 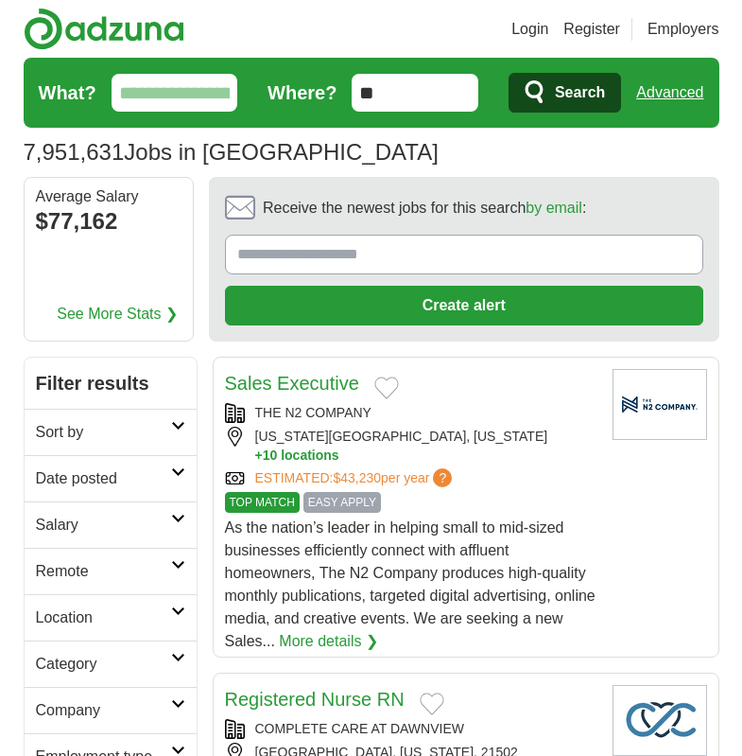 I want to click on div: THE N2 COMPANY, so click(x=411, y=412).